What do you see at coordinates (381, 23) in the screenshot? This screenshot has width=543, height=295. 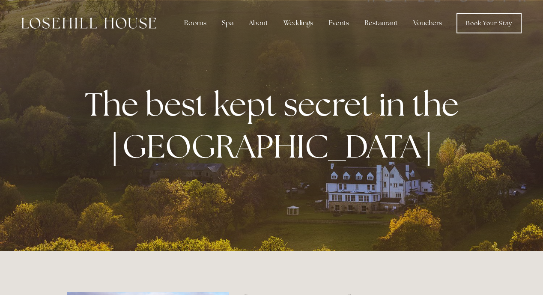 I see `div: Restaurant` at bounding box center [381, 23].